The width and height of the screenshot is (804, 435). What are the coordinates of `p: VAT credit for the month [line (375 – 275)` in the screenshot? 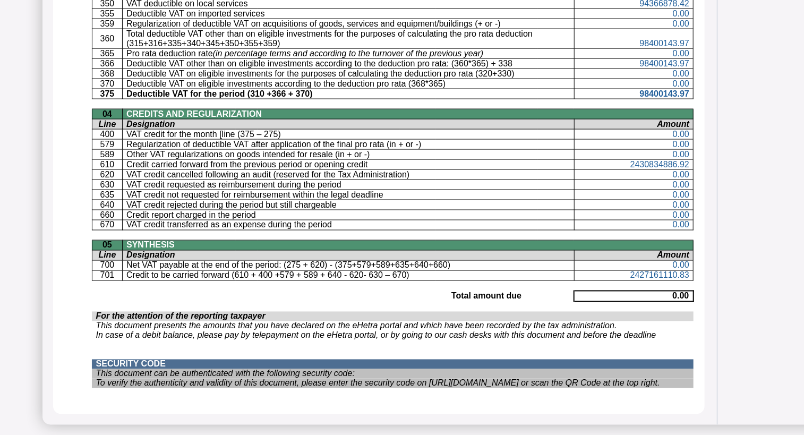 It's located at (348, 134).